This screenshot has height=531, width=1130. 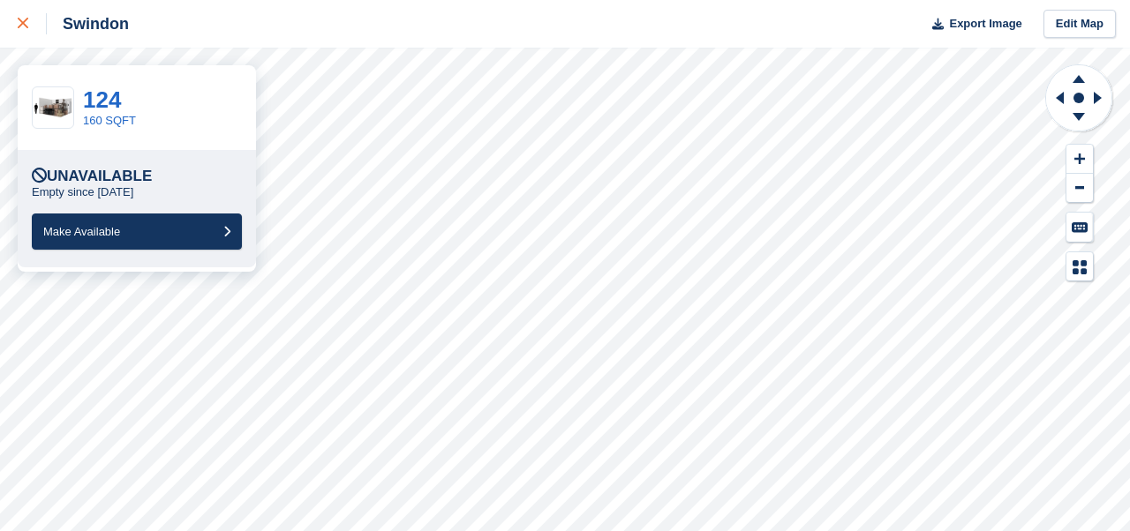 I want to click on button: Keyboard Shortcuts, so click(x=1079, y=227).